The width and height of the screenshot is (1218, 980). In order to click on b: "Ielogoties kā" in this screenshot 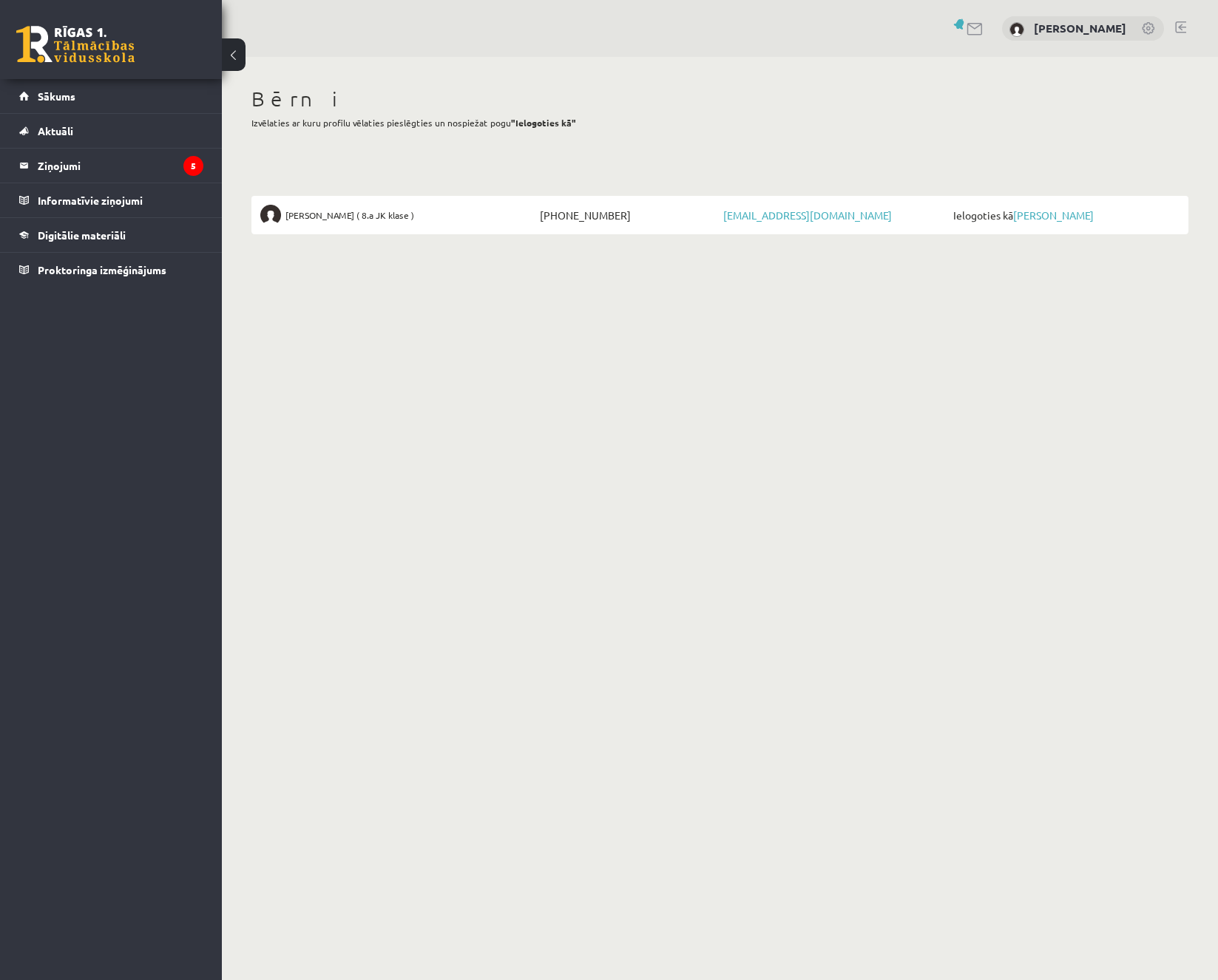, I will do `click(543, 123)`.